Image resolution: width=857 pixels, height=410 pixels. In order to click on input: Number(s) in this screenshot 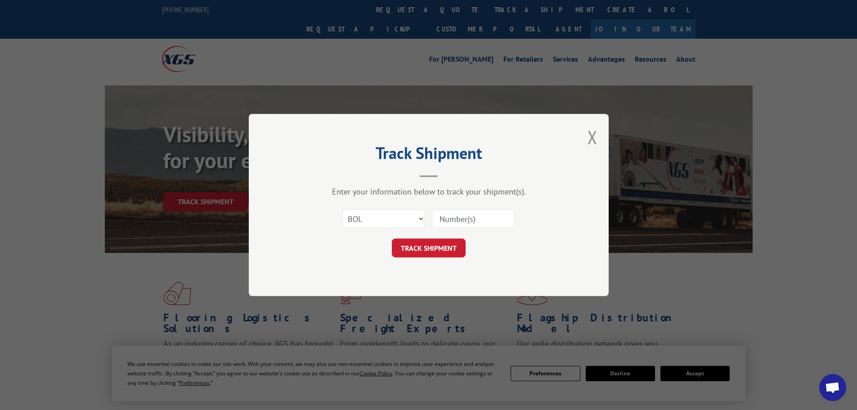, I will do `click(474, 219)`.